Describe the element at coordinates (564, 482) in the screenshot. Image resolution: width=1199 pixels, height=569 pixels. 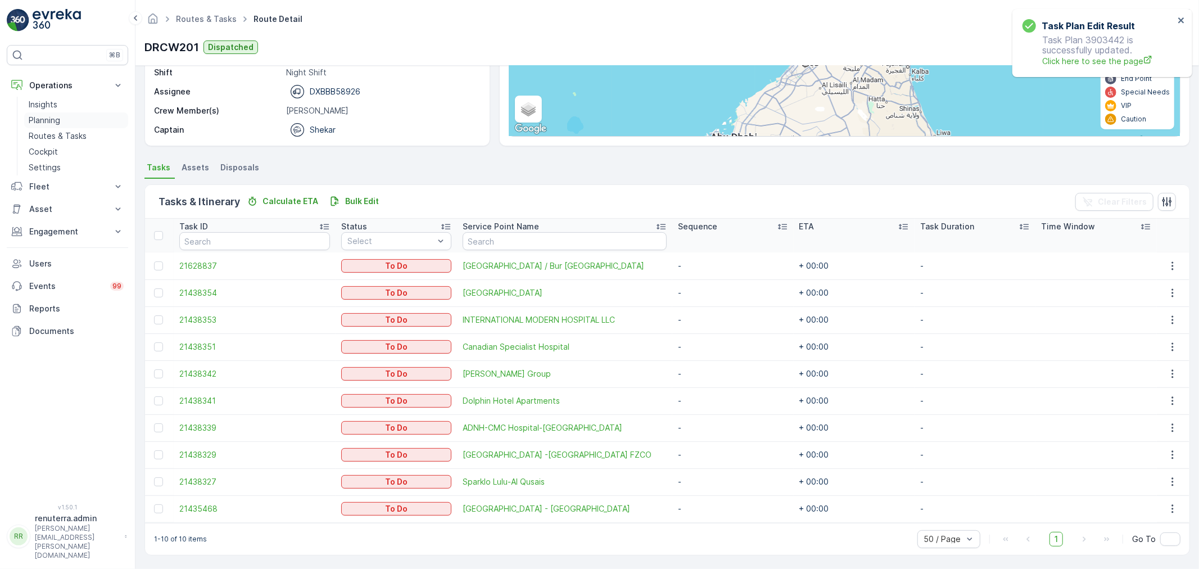
I see `span: Sparklo Lulu-Al Qusais` at that location.